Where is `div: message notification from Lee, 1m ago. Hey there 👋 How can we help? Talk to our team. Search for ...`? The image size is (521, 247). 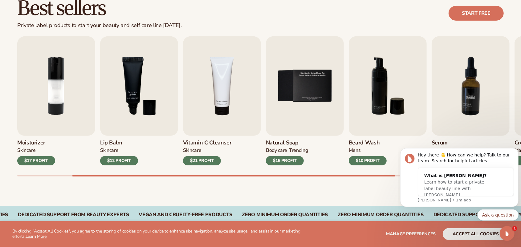 div: message notification from Lee, 1m ago. Hey there 👋 How can we help? Talk to our team. Search for ... is located at coordinates (62, 34).